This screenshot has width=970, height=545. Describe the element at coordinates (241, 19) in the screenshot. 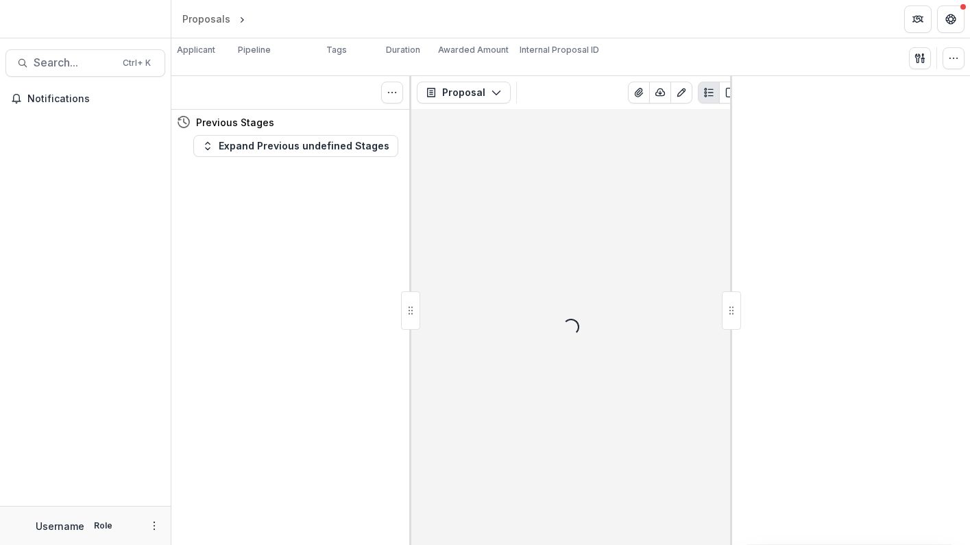

I see `nav: breadcrumb` at that location.